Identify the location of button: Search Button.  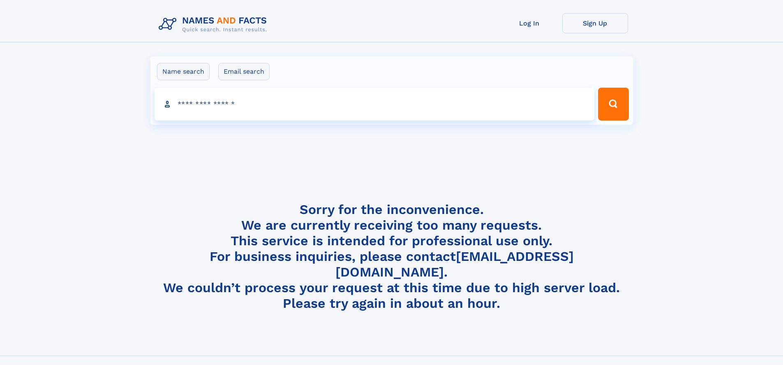
(613, 104).